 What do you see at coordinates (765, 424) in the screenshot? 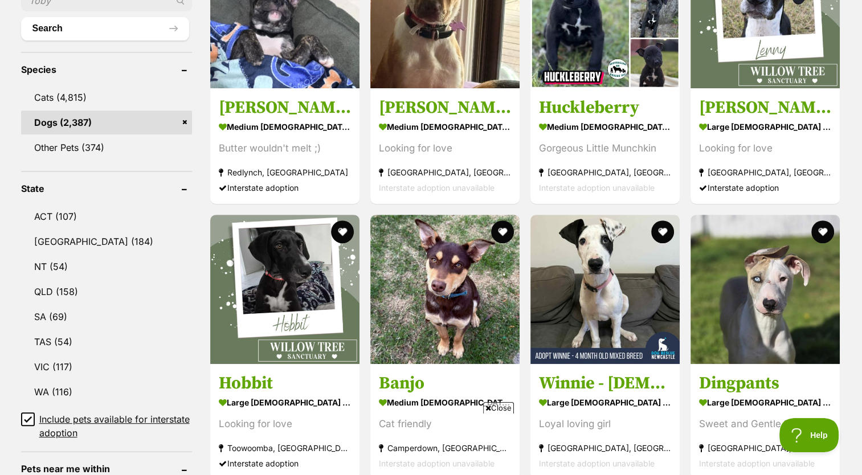
I see `div: Sweet and Gentle Boy` at bounding box center [765, 424].